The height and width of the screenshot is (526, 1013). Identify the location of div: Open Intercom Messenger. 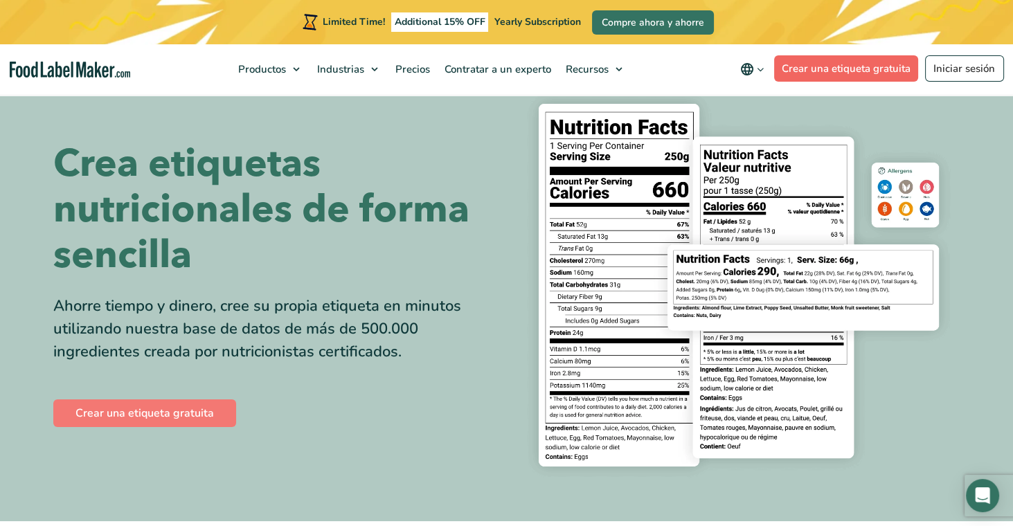
(983, 496).